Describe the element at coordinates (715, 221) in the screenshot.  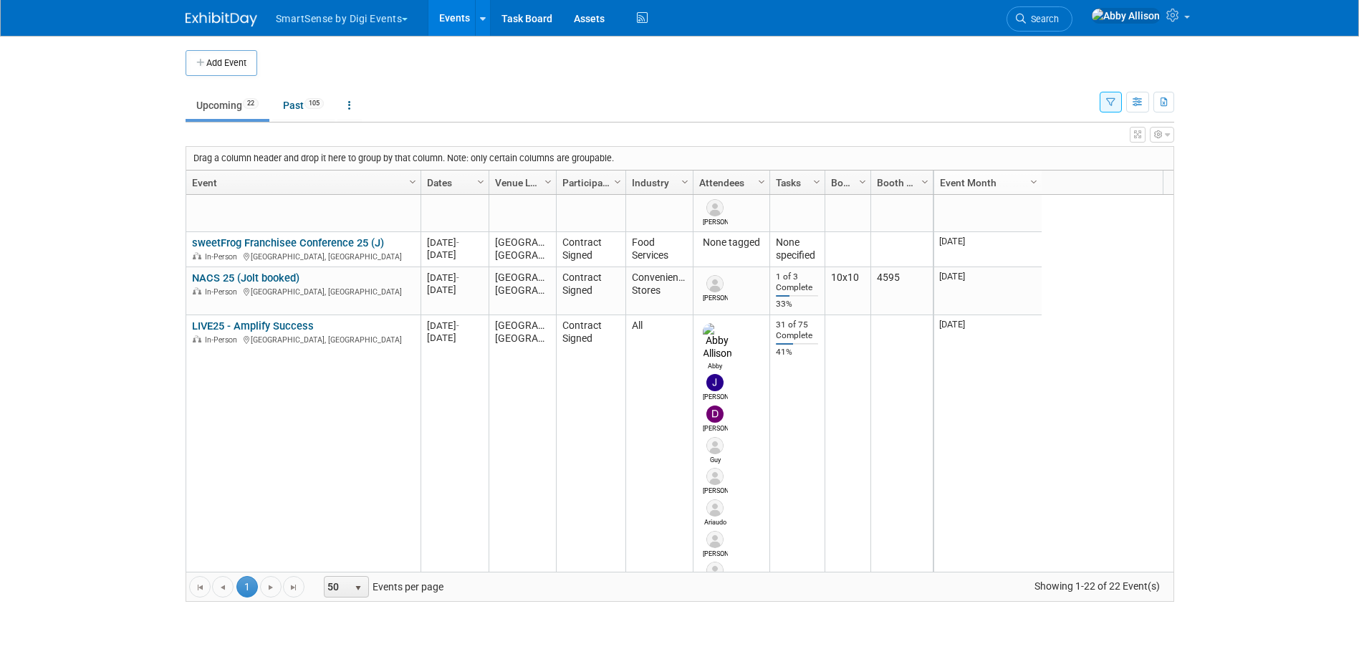
I see `div: Carissa Conlee` at that location.